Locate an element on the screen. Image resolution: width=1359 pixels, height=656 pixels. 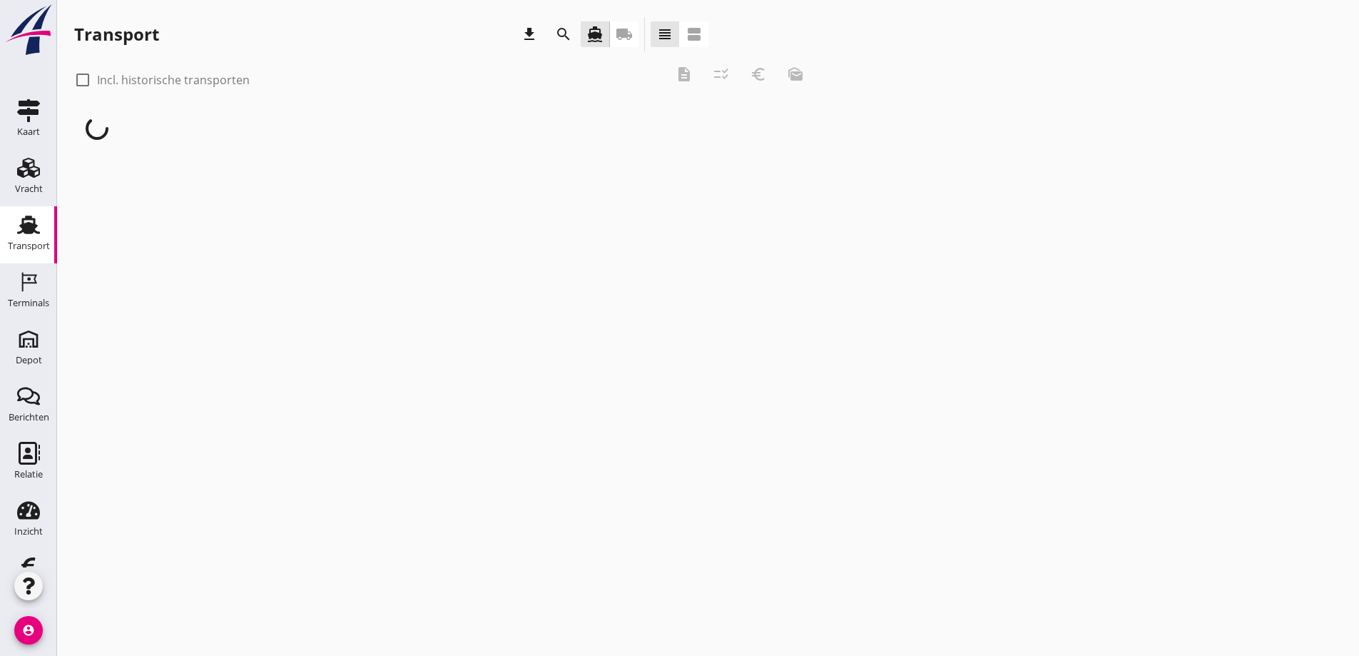
div: Berichten is located at coordinates (29, 417).